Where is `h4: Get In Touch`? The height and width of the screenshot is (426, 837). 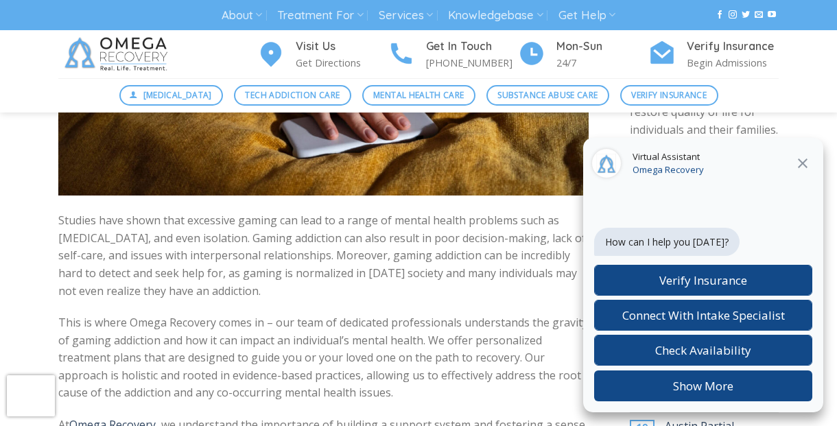
h4: Get In Touch is located at coordinates (472, 47).